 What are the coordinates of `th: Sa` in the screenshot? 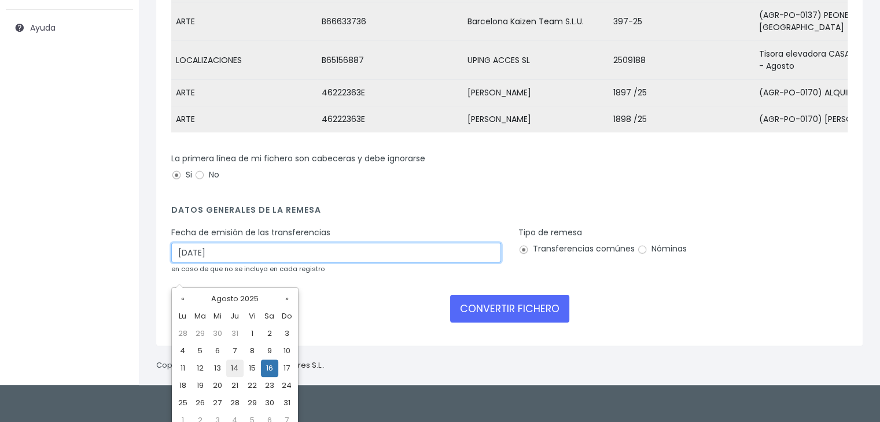 It's located at (270, 316).